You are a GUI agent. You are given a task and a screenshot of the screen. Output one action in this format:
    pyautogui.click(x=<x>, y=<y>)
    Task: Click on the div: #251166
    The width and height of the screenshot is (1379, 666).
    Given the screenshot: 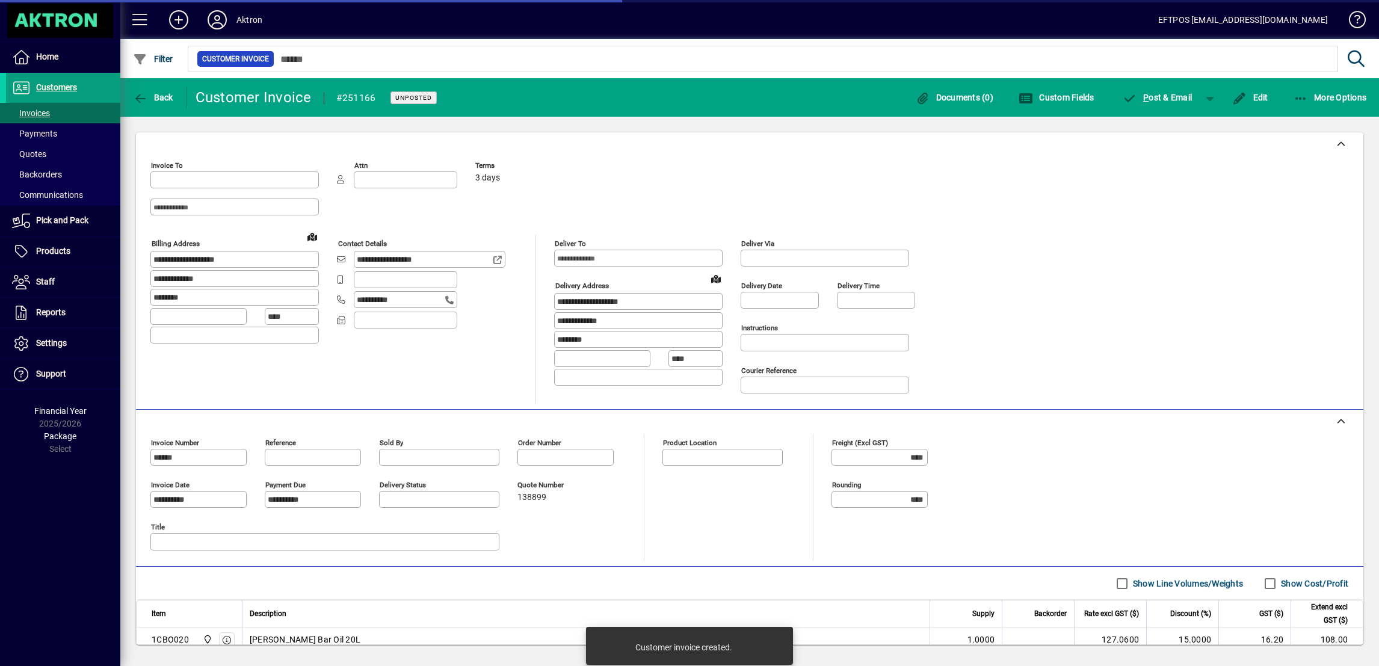 What is the action you would take?
    pyautogui.click(x=356, y=98)
    